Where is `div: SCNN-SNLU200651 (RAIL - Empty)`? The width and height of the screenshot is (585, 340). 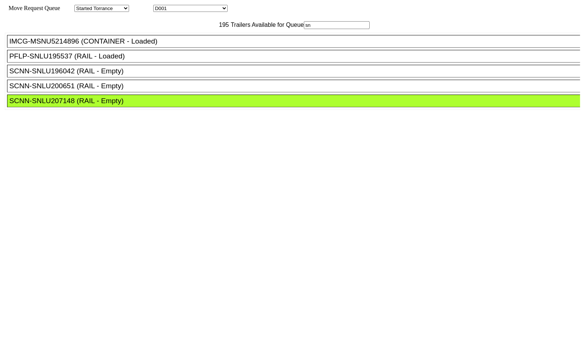 div: SCNN-SNLU200651 (RAIL - Empty) is located at coordinates (297, 86).